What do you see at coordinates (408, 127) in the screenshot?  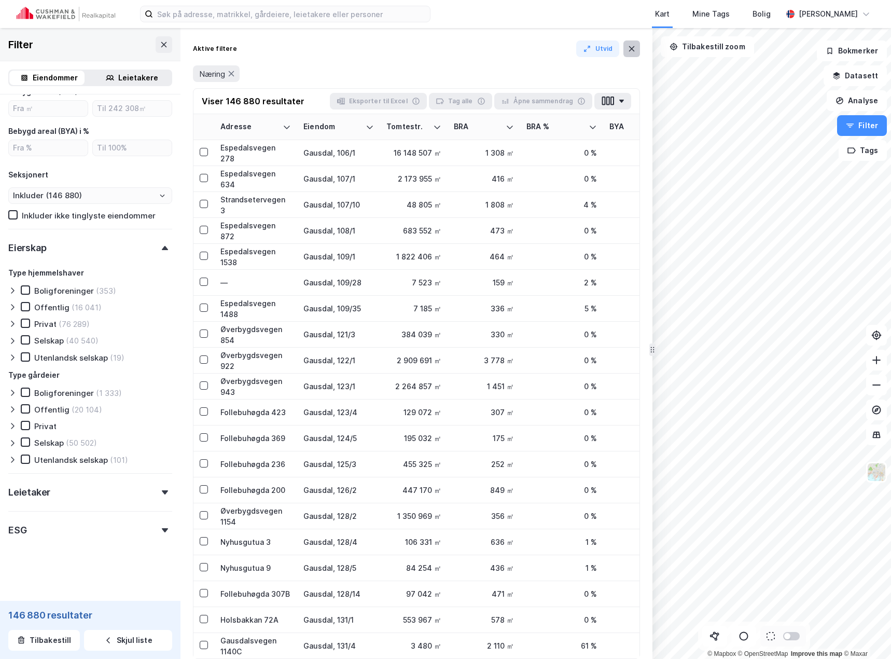 I see `div: Tomtestr.` at bounding box center [408, 127].